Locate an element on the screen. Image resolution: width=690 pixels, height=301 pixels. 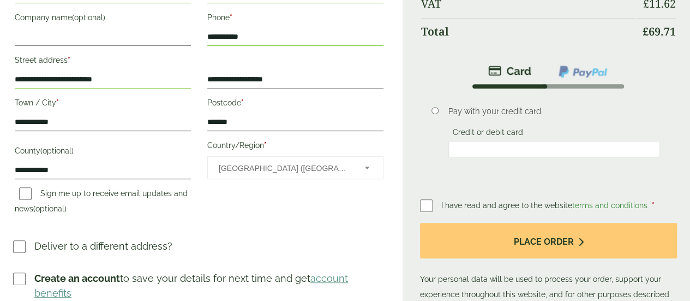
label: Town / City is located at coordinates (103, 104).